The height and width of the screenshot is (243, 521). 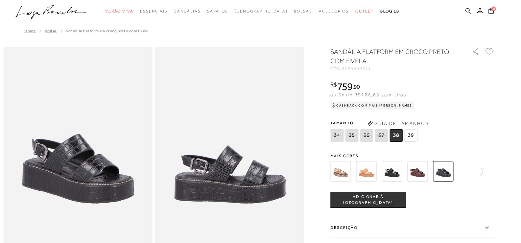 I want to click on span: Tamanho, so click(x=375, y=123).